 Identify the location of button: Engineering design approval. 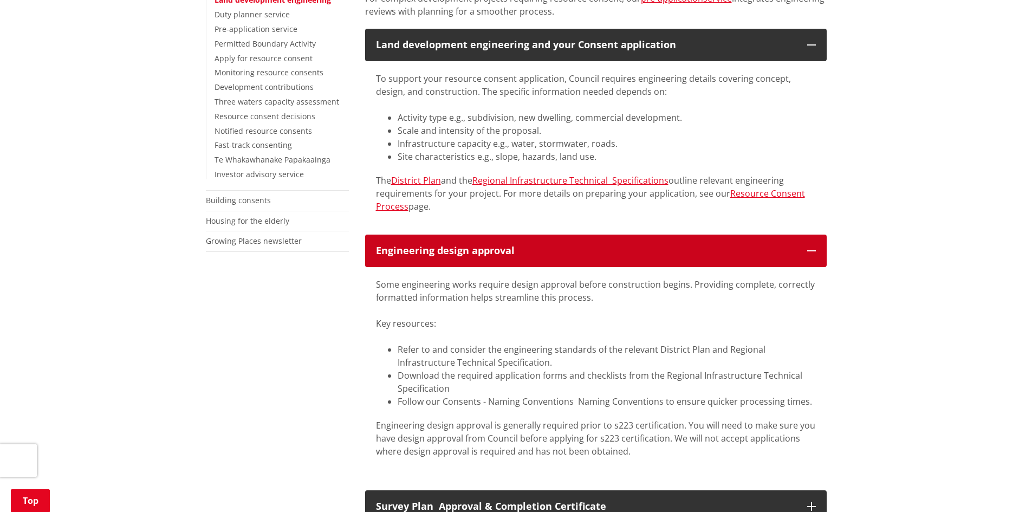
(596, 251).